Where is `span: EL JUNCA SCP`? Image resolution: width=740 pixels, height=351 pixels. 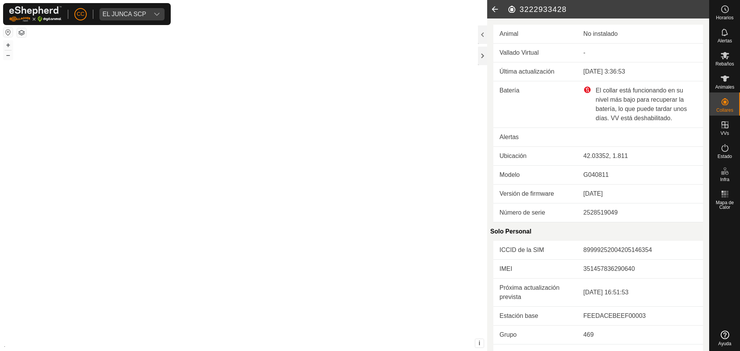 span: EL JUNCA SCP is located at coordinates (124, 14).